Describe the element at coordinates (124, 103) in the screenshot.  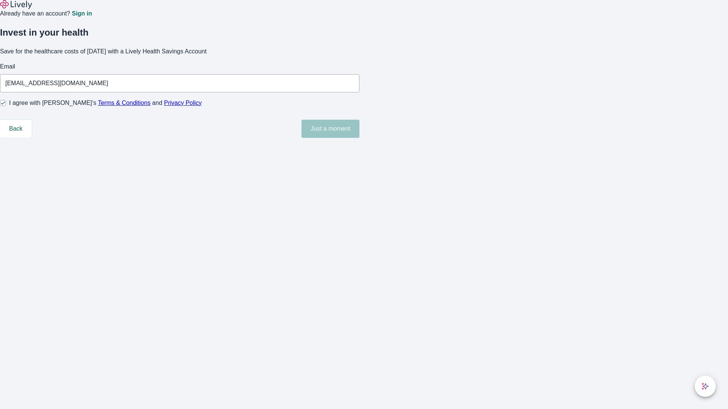
I see `a: Terms & Conditions` at that location.